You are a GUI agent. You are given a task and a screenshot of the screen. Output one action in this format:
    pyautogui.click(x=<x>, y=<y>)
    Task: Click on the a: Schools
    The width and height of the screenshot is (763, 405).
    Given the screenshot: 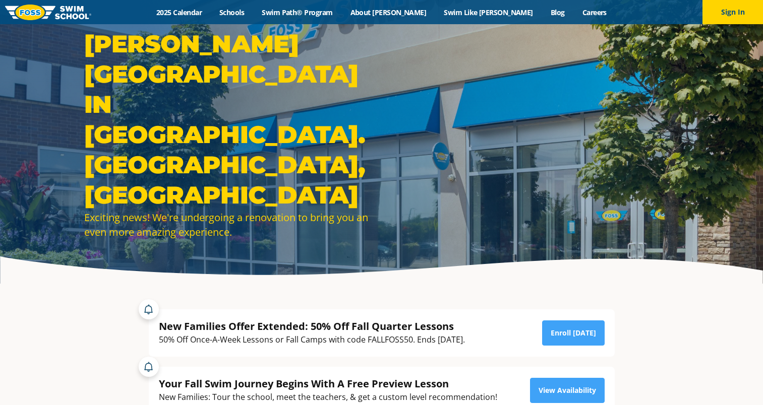 What is the action you would take?
    pyautogui.click(x=232, y=12)
    